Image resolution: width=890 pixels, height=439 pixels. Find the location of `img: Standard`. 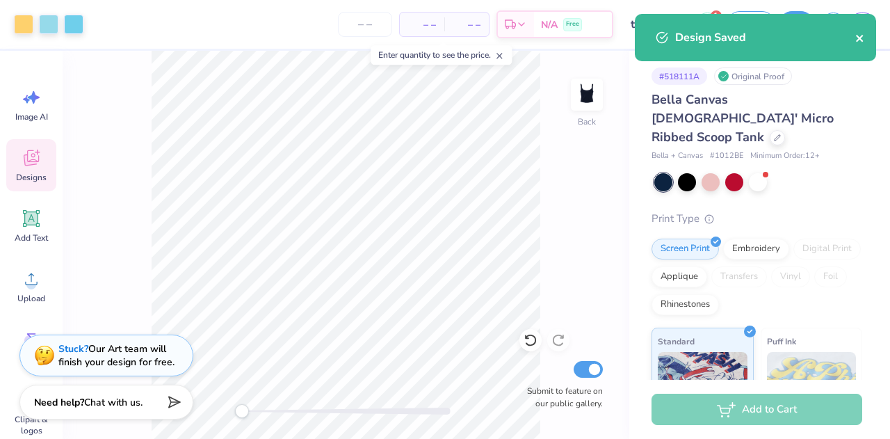

img: Standard is located at coordinates (702, 387).